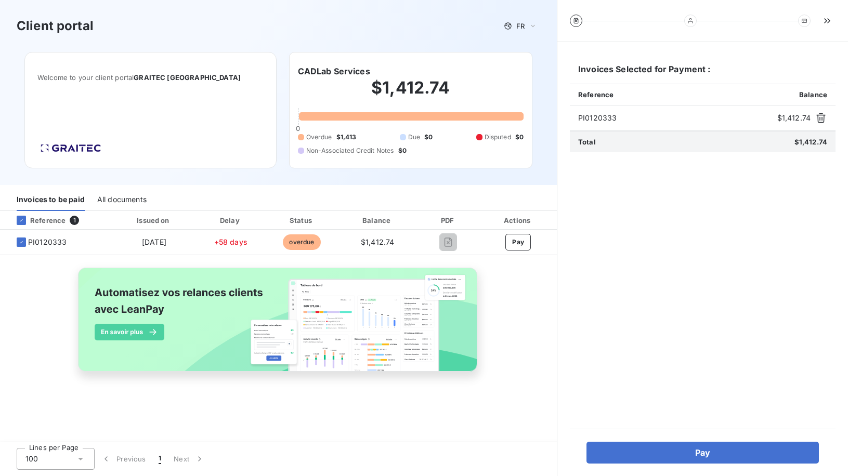 This screenshot has width=848, height=476. I want to click on span: Balance, so click(813, 95).